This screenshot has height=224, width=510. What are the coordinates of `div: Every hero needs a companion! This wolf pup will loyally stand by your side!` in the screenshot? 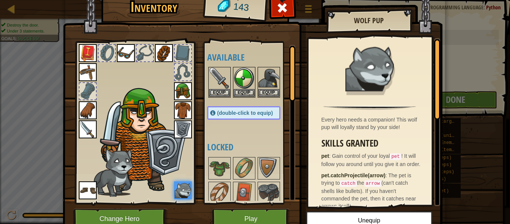 It's located at (372, 123).